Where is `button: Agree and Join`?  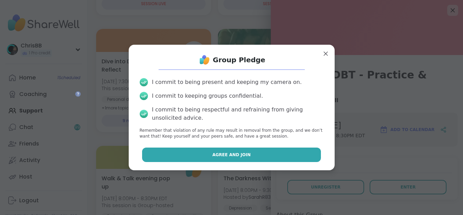
button: Agree and Join is located at coordinates (231, 155).